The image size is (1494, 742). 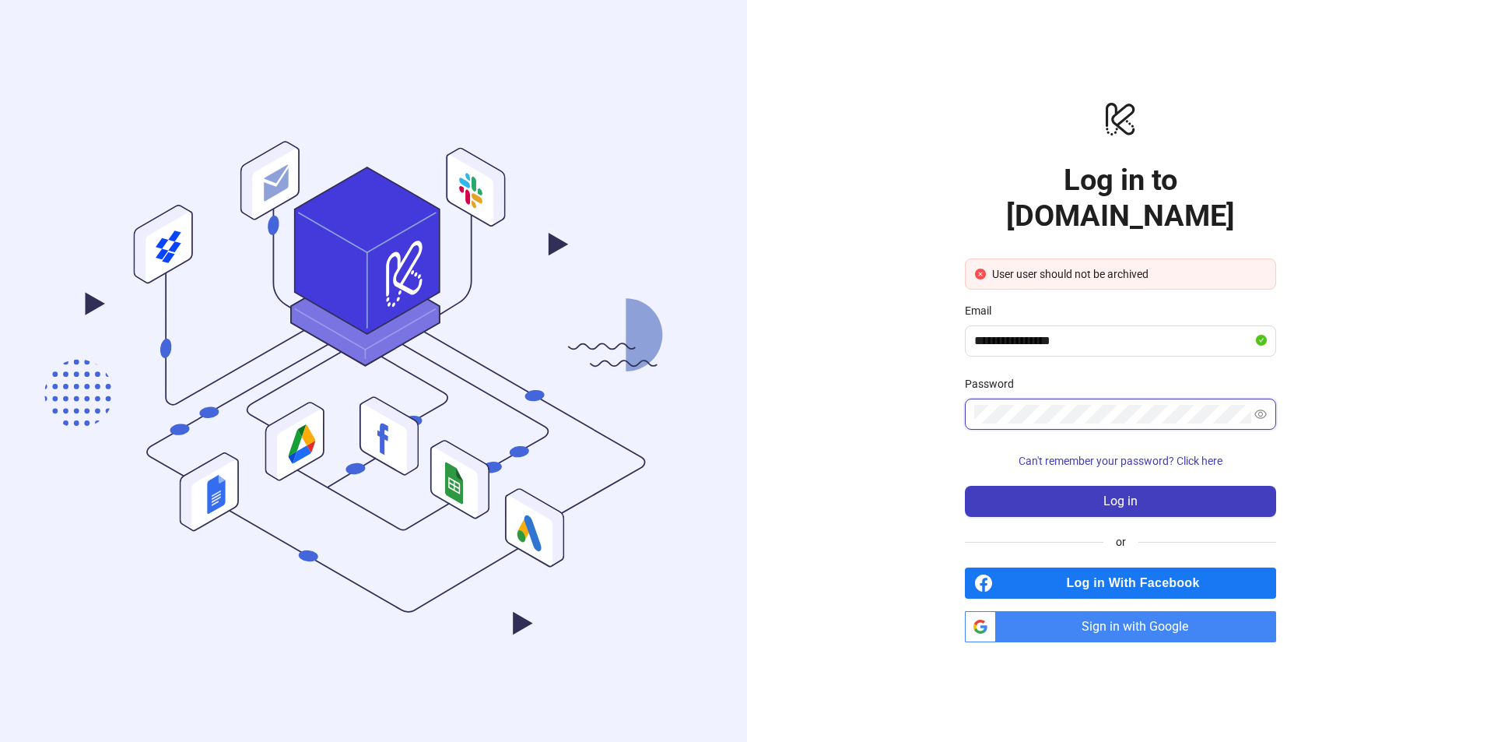 What do you see at coordinates (1121, 461) in the screenshot?
I see `span: Can't remember your password? Click here` at bounding box center [1121, 461].